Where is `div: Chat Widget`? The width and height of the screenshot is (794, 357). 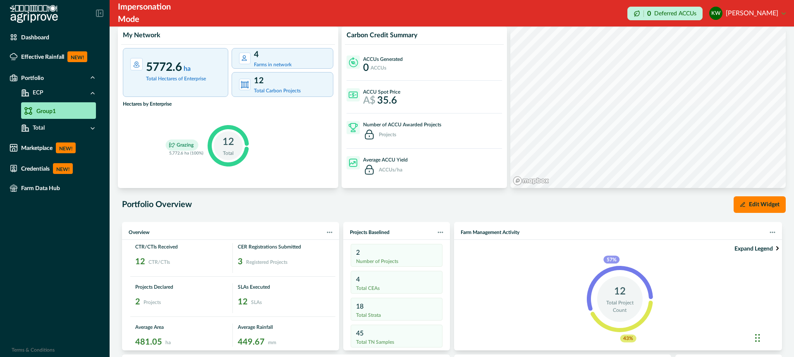
div: Chat Widget is located at coordinates (774, 337).